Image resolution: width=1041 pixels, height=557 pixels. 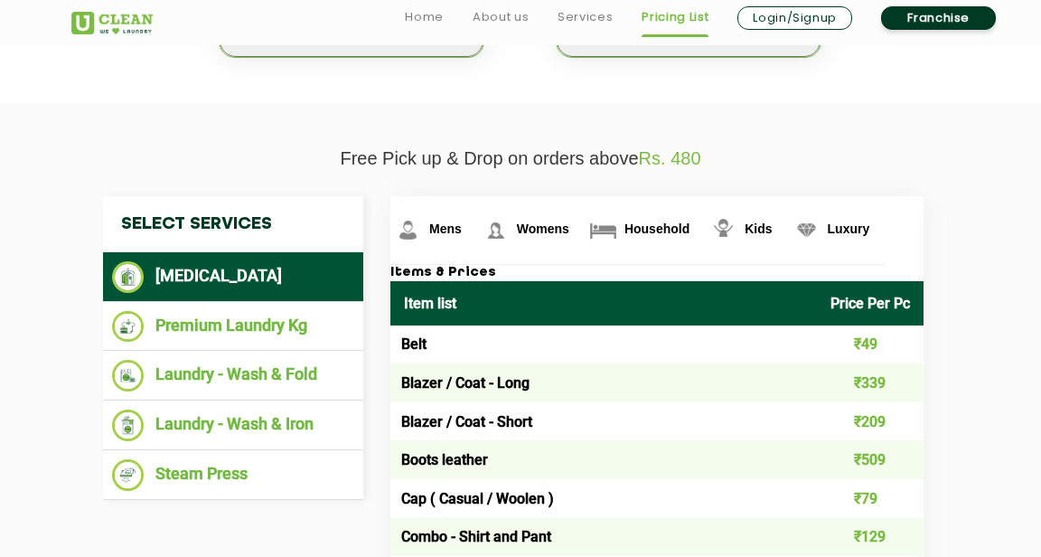 I want to click on td: ₹209, so click(x=871, y=421).